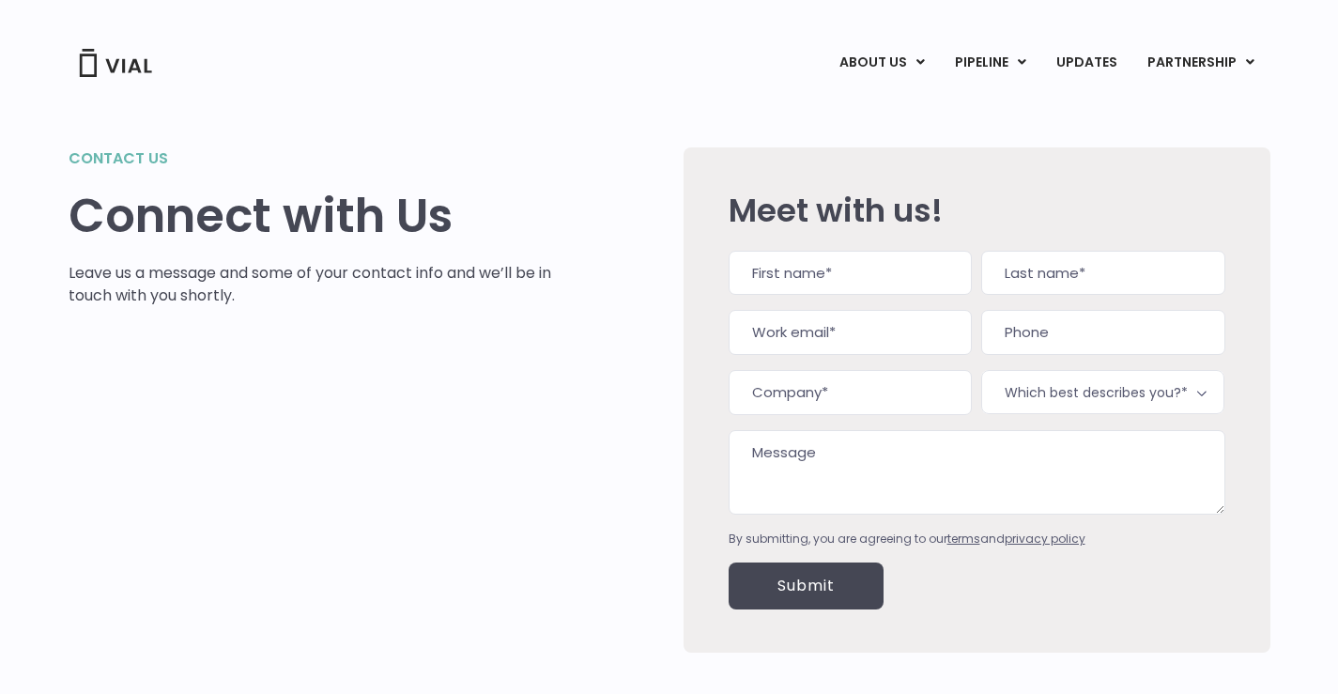 The height and width of the screenshot is (694, 1338). What do you see at coordinates (850, 332) in the screenshot?
I see `input: Work email*` at bounding box center [850, 332].